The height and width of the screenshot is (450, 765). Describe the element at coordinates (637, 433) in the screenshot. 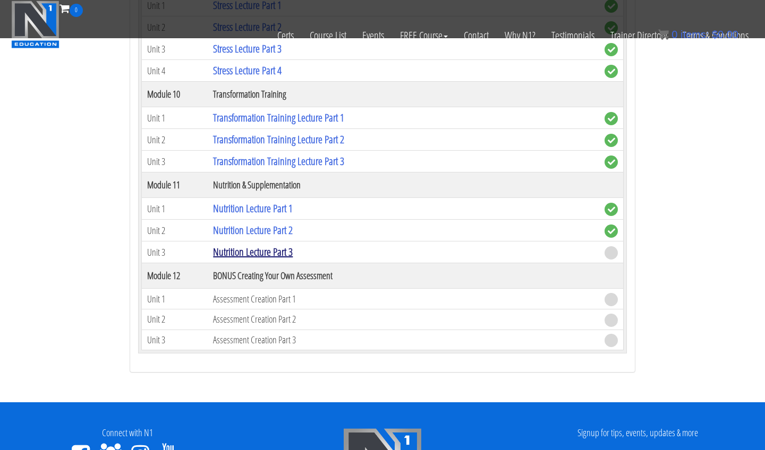

I see `h4: Signup for tips, events, updates & more` at that location.